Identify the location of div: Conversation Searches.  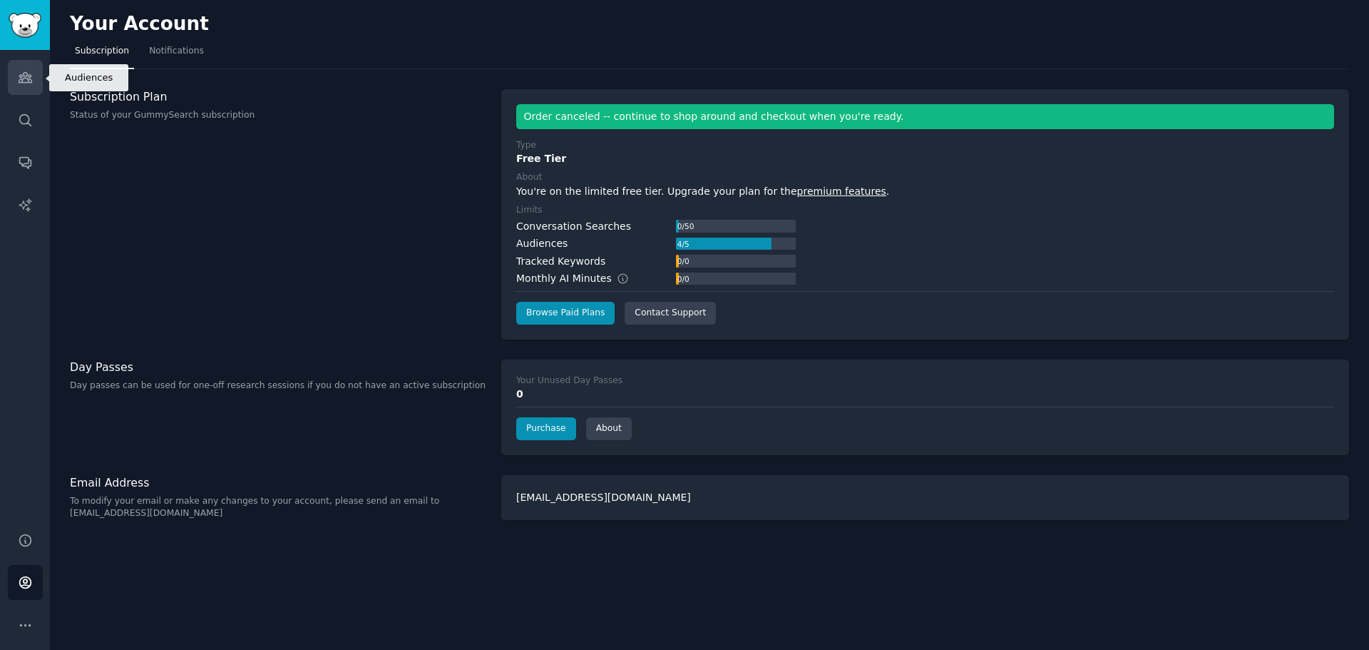
(573, 226).